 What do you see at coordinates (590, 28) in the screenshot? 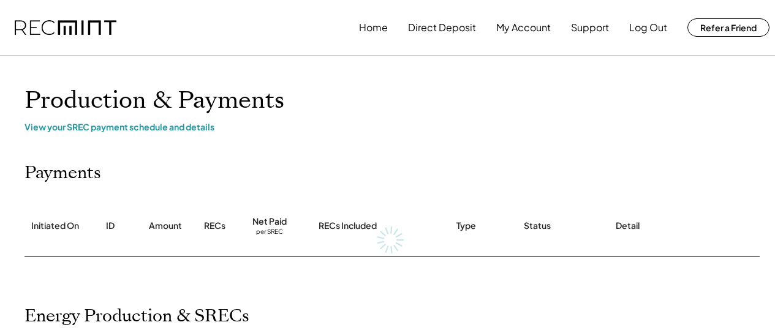
I see `button: Support` at bounding box center [590, 28].